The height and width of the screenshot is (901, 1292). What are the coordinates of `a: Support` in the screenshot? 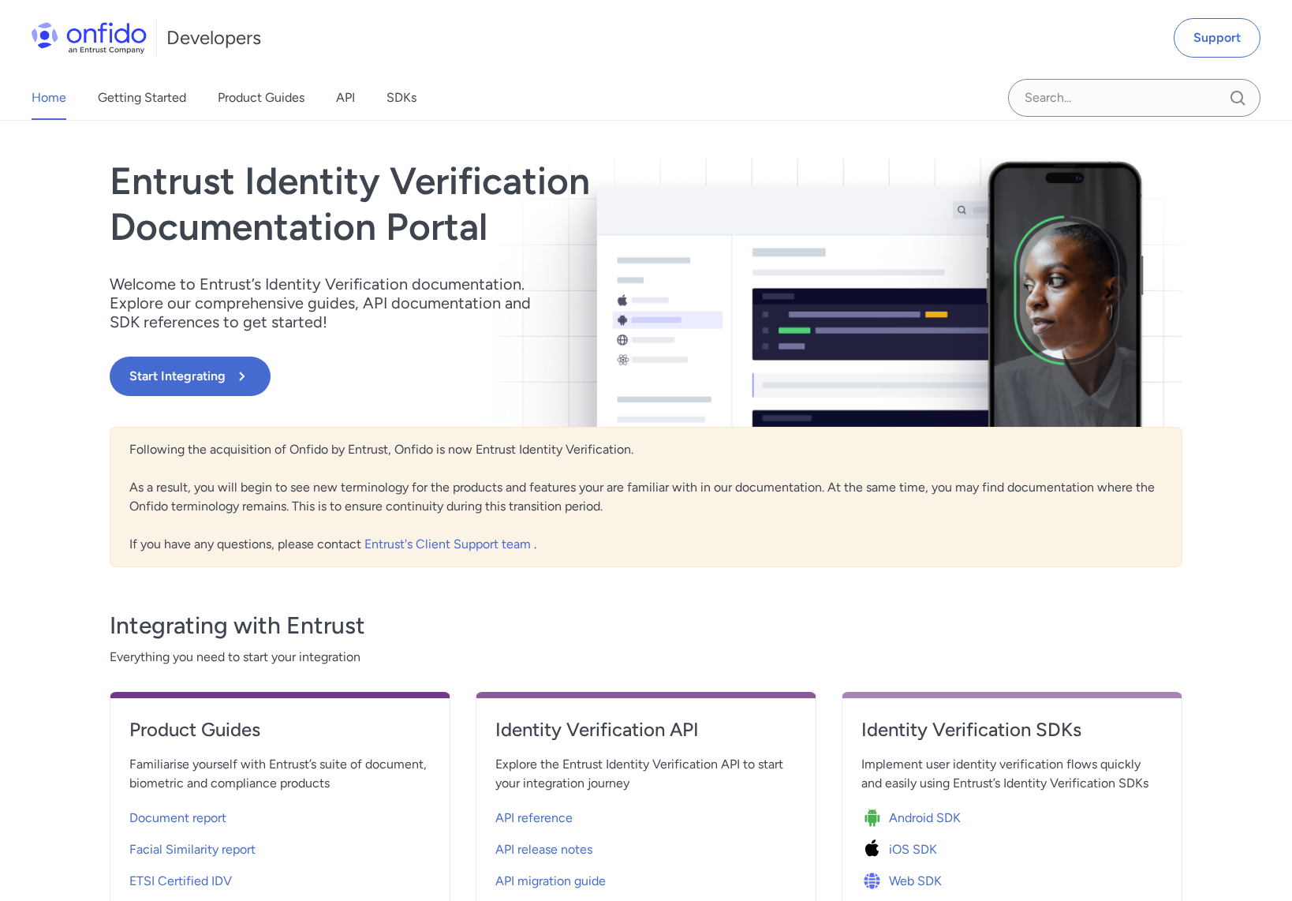 It's located at (1217, 38).